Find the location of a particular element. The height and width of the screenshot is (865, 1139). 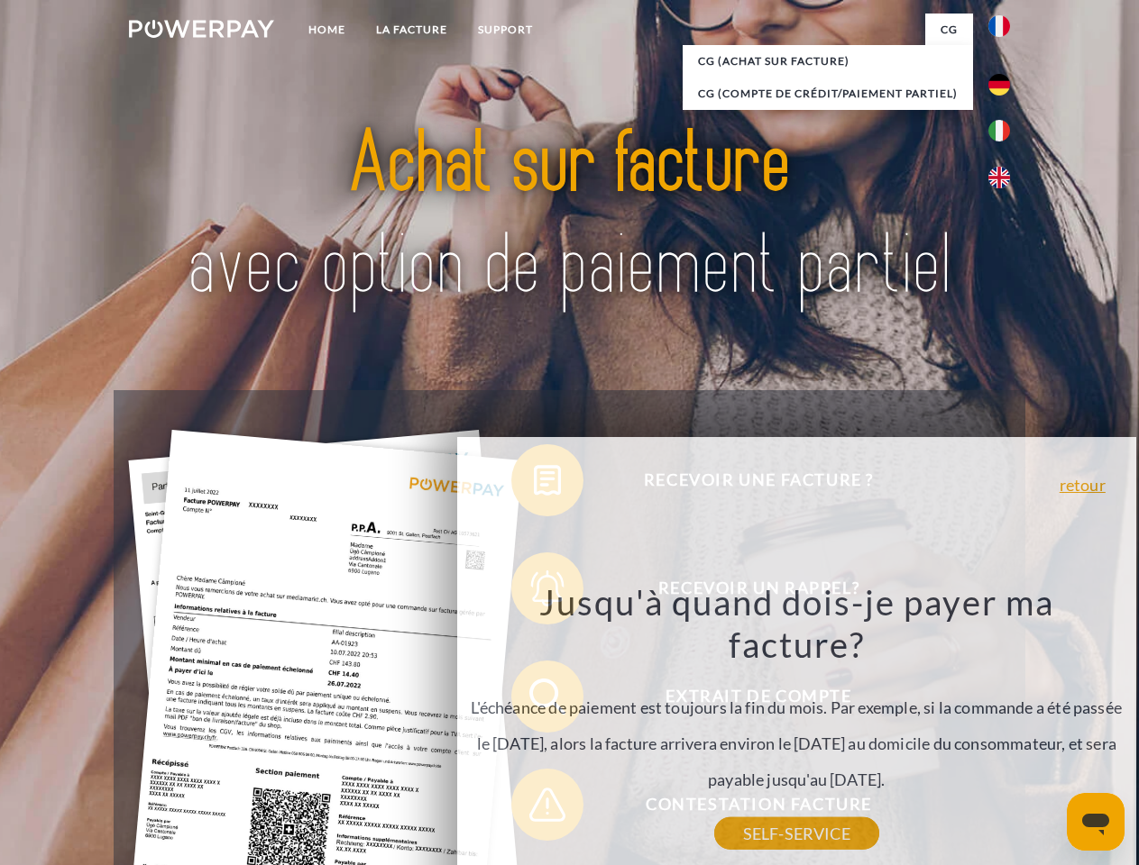

a: retour is located at coordinates (1082, 485).